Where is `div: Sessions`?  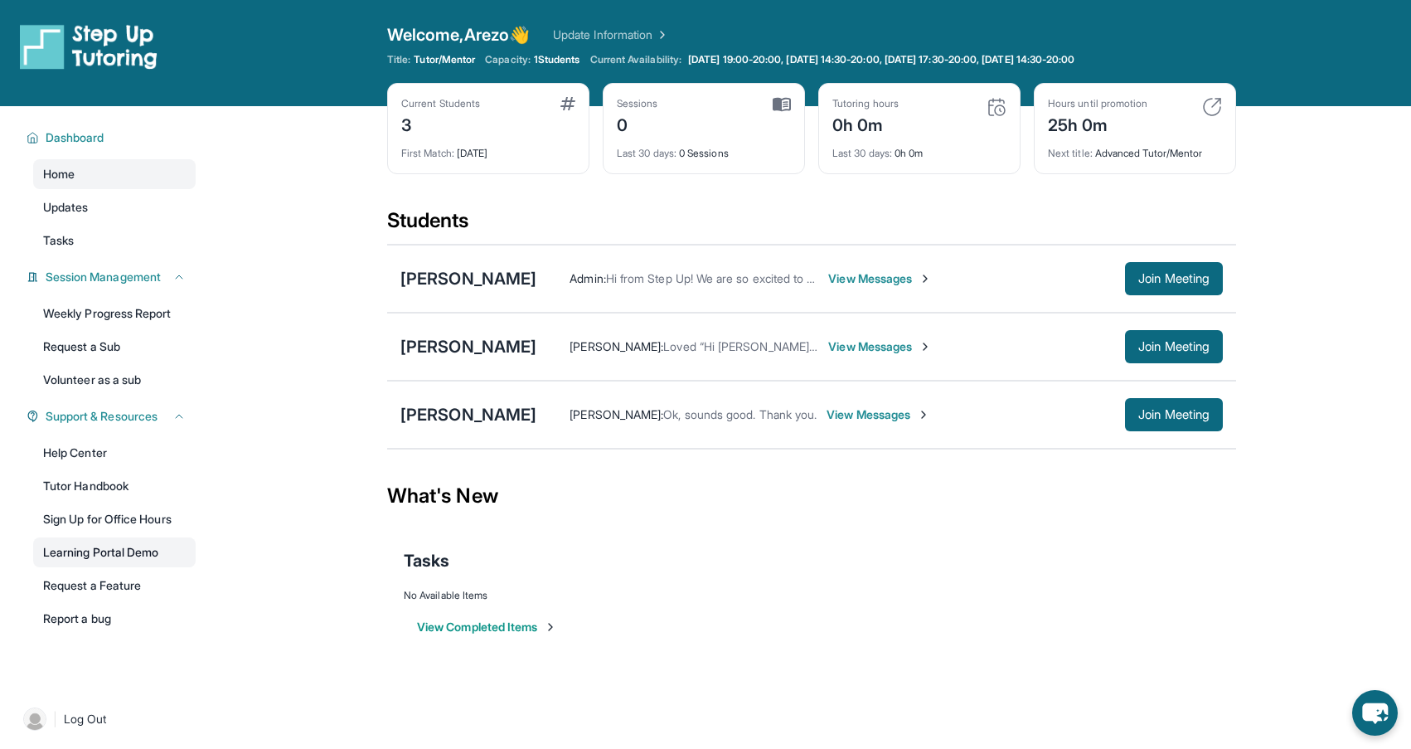
div: Sessions is located at coordinates (638, 104).